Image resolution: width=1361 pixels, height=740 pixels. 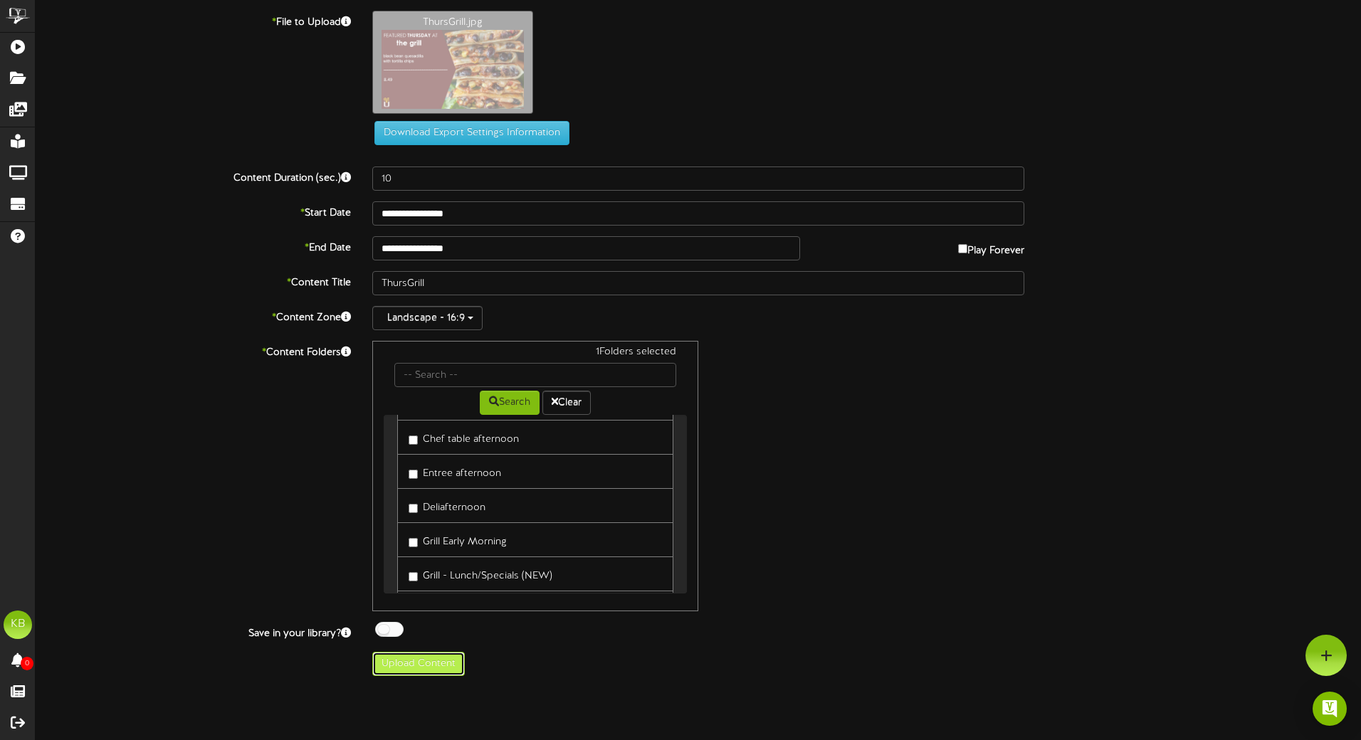 What do you see at coordinates (193, 280) in the screenshot?
I see `label: Content Title` at bounding box center [193, 280].